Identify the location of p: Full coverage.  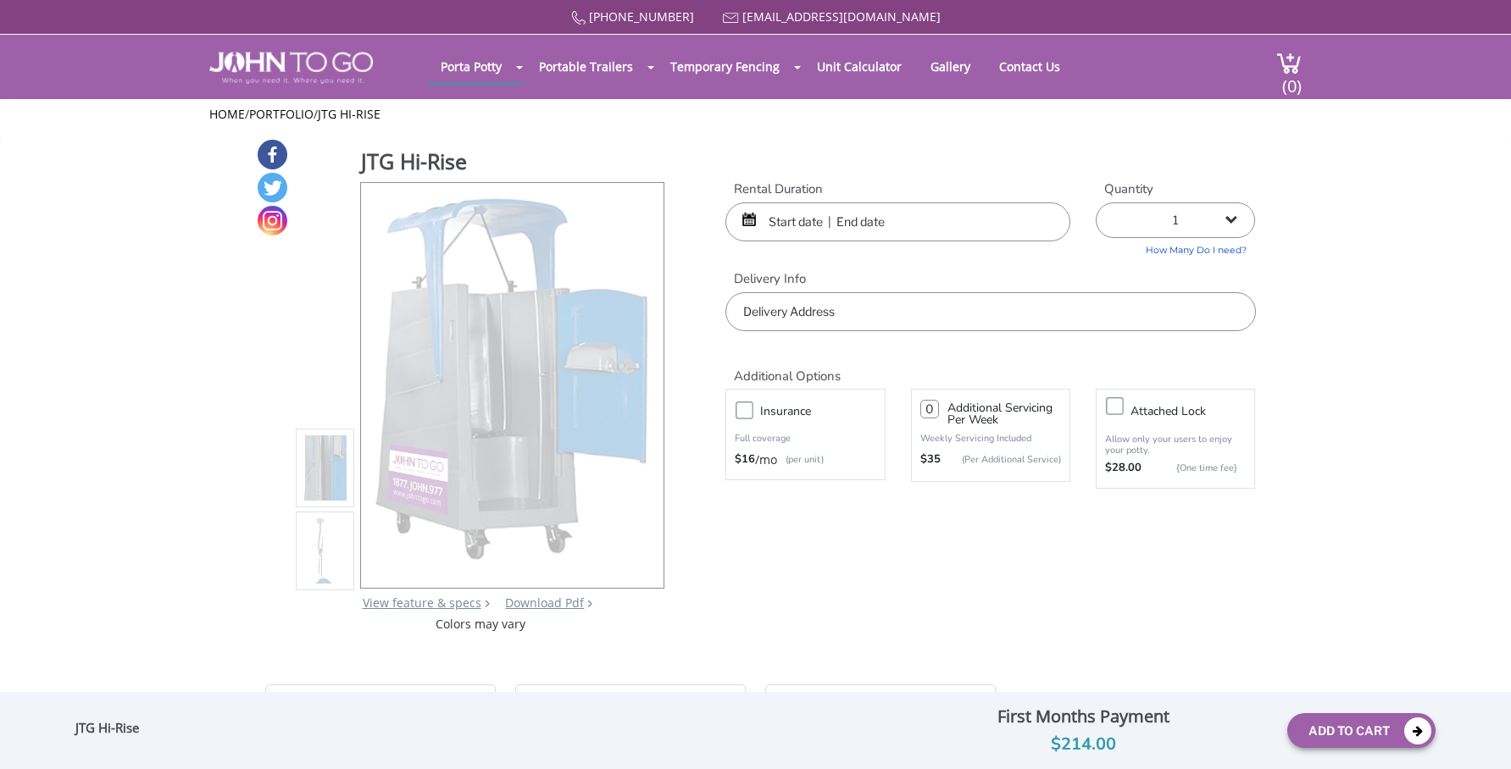
(805, 439).